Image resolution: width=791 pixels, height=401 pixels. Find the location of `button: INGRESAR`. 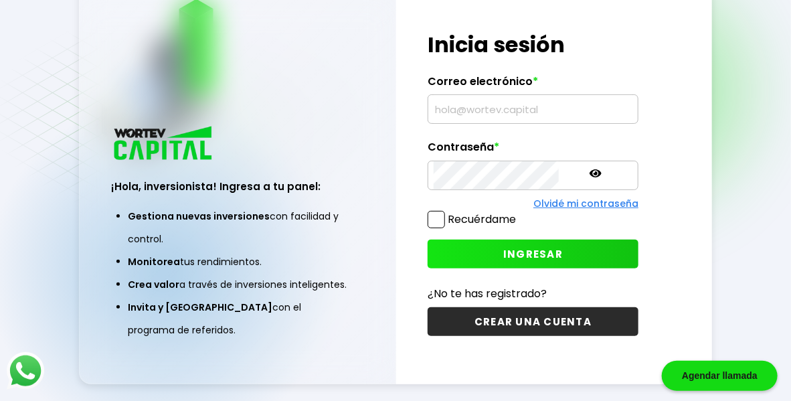

button: INGRESAR is located at coordinates (533, 254).